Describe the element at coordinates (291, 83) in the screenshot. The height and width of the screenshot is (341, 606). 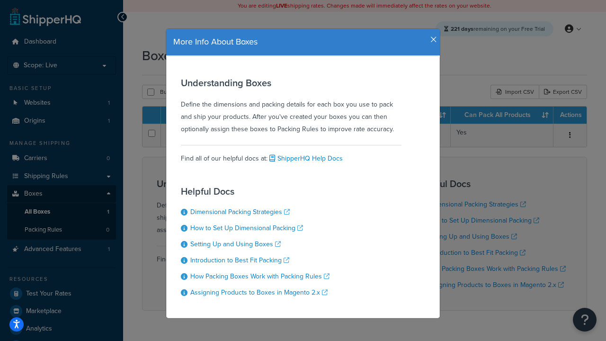
I see `h3: Understanding Boxes` at that location.